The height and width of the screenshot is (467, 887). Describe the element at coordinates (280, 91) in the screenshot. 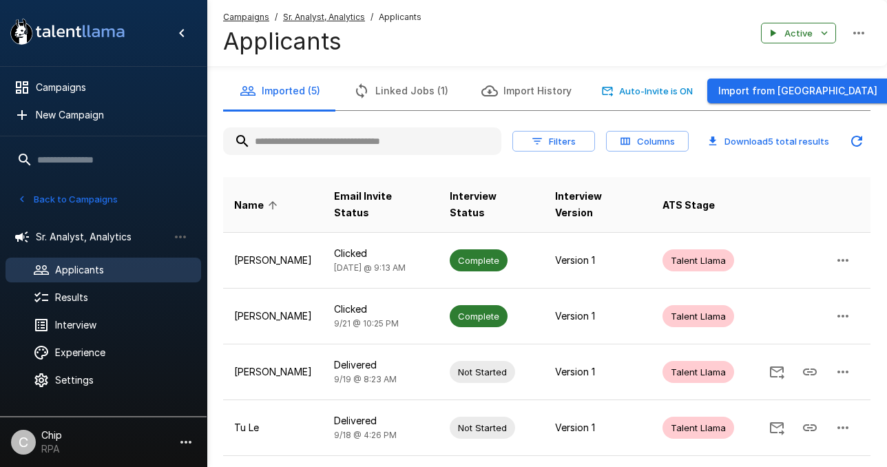

I see `button: Imported (5)` at that location.